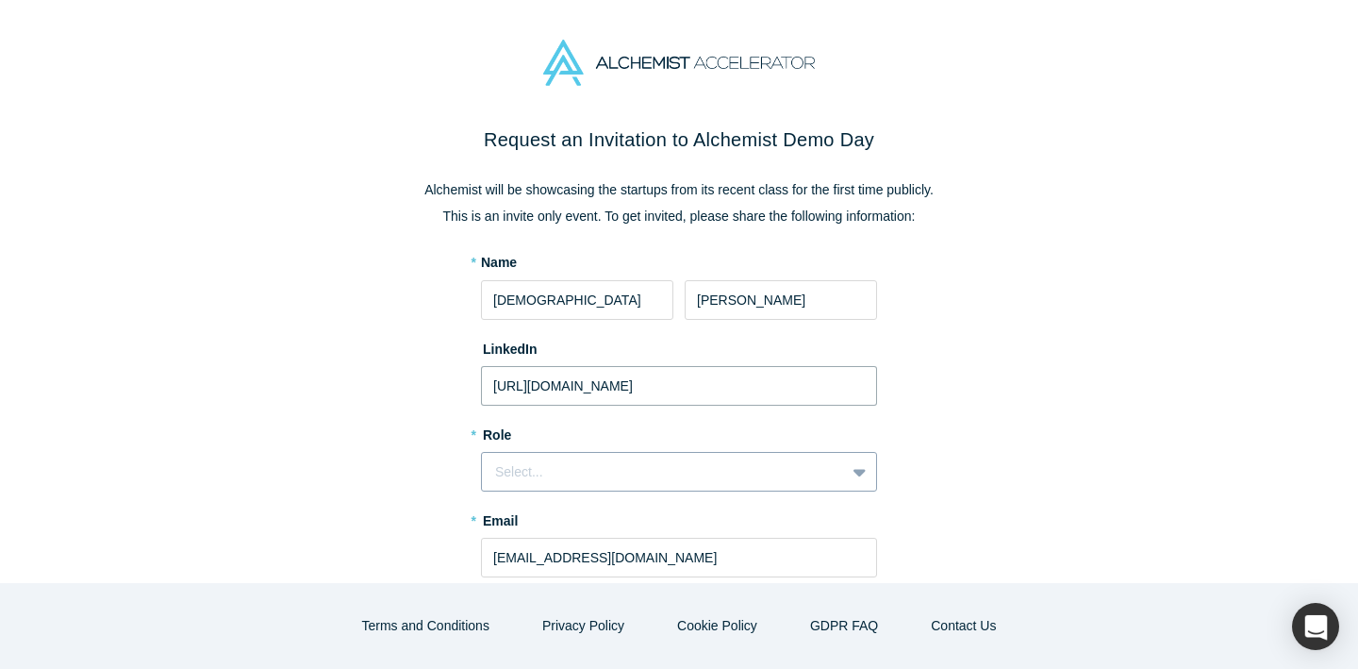  What do you see at coordinates (663, 472) in the screenshot?
I see `div: Select...` at bounding box center [663, 472].